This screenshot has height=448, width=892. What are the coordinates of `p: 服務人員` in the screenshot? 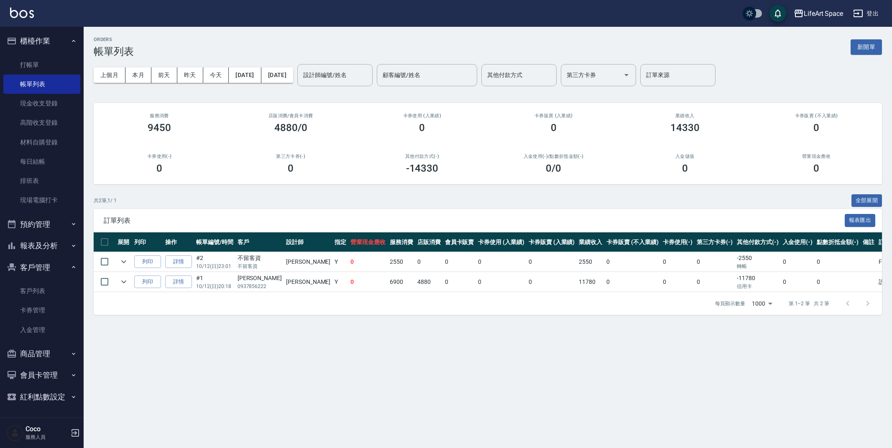 It's located at (47, 437).